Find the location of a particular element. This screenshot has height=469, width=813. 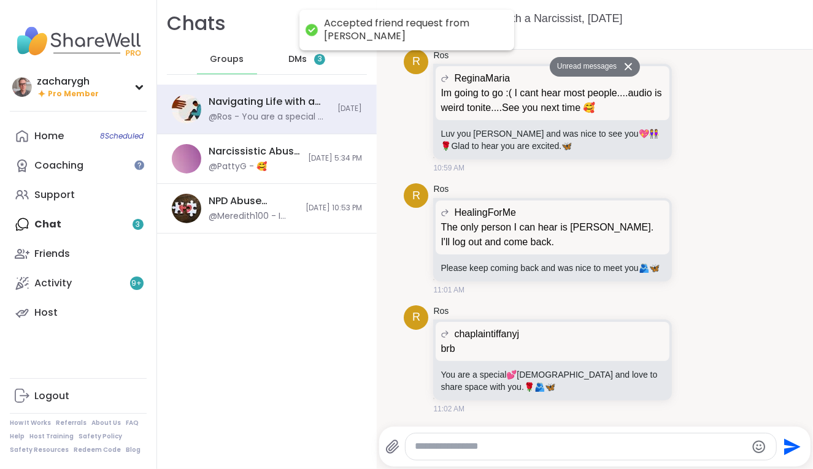

button: Unread messages is located at coordinates (585, 67).